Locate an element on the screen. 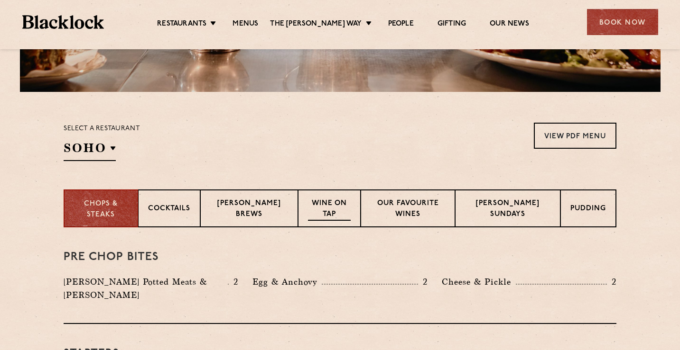 The image size is (680, 350). a: Our News is located at coordinates (509, 25).